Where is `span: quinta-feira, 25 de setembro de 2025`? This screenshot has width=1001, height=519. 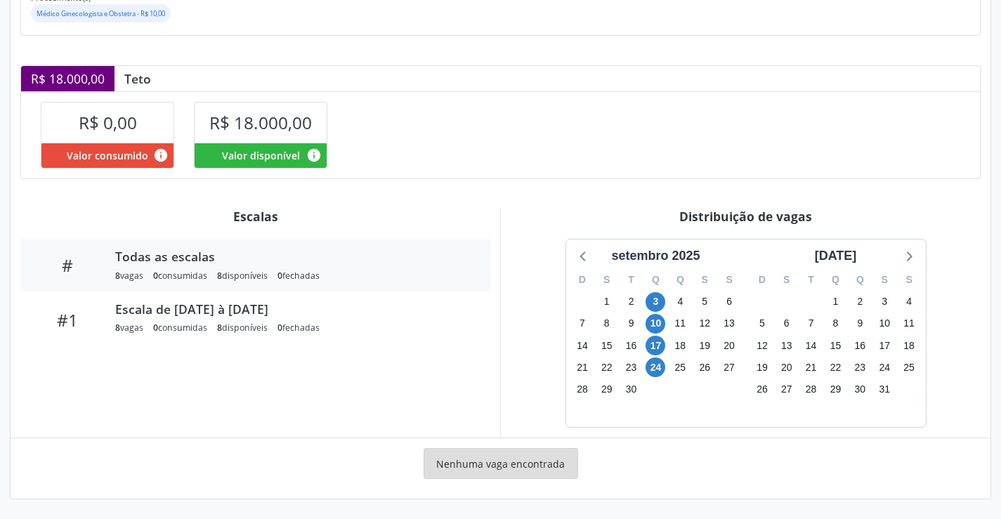 span: quinta-feira, 25 de setembro de 2025 is located at coordinates (680, 367).